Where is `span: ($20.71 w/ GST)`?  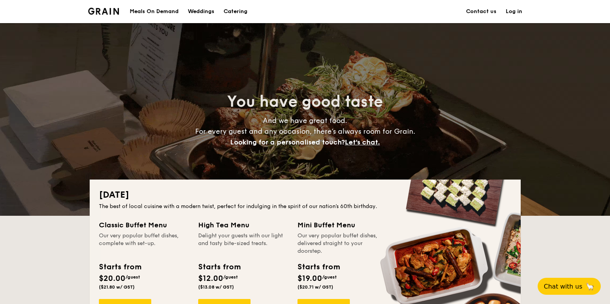
span: ($20.71 w/ GST) is located at coordinates (315, 287).